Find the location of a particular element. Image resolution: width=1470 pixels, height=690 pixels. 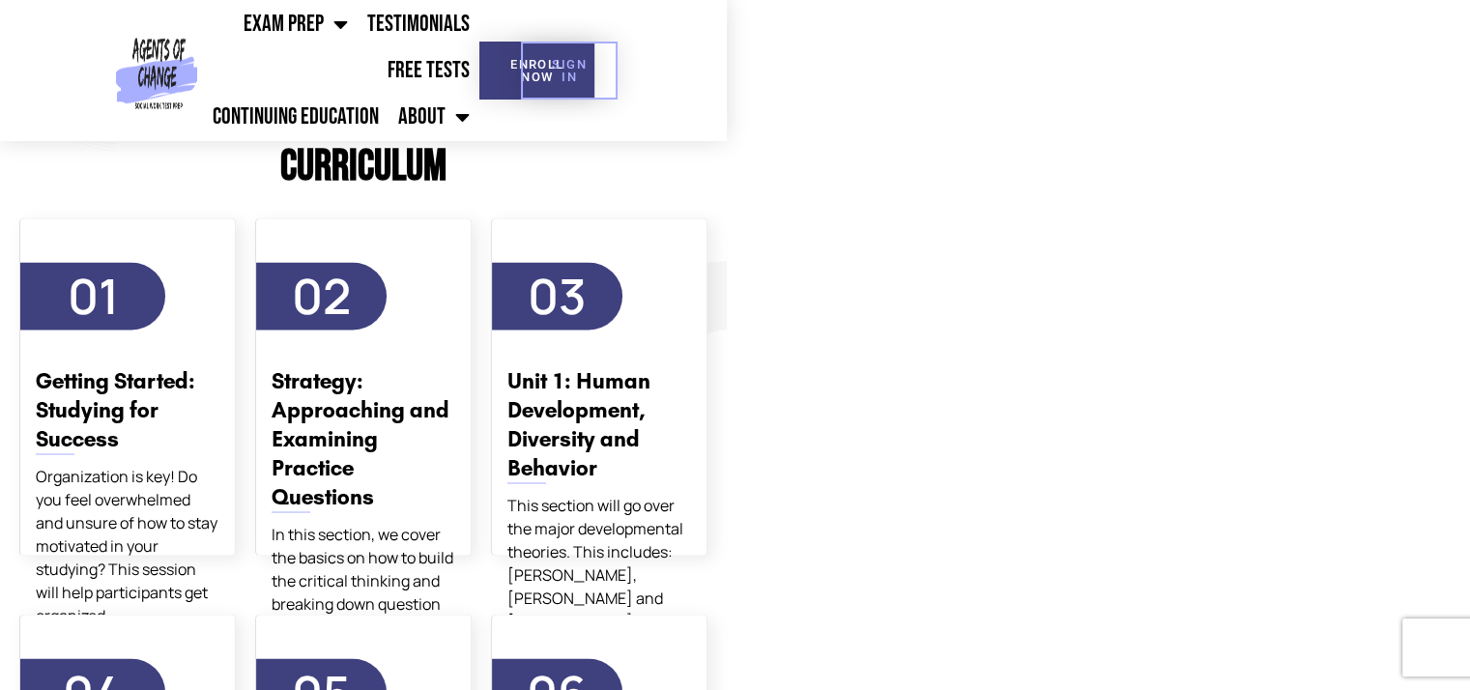

h3: Strategy: Approaching and Examining Practice Questions is located at coordinates (363, 439).